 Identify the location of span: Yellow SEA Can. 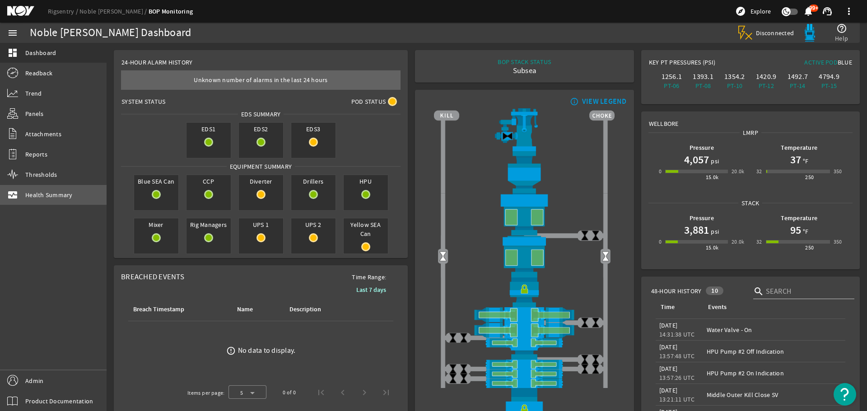
(366, 229).